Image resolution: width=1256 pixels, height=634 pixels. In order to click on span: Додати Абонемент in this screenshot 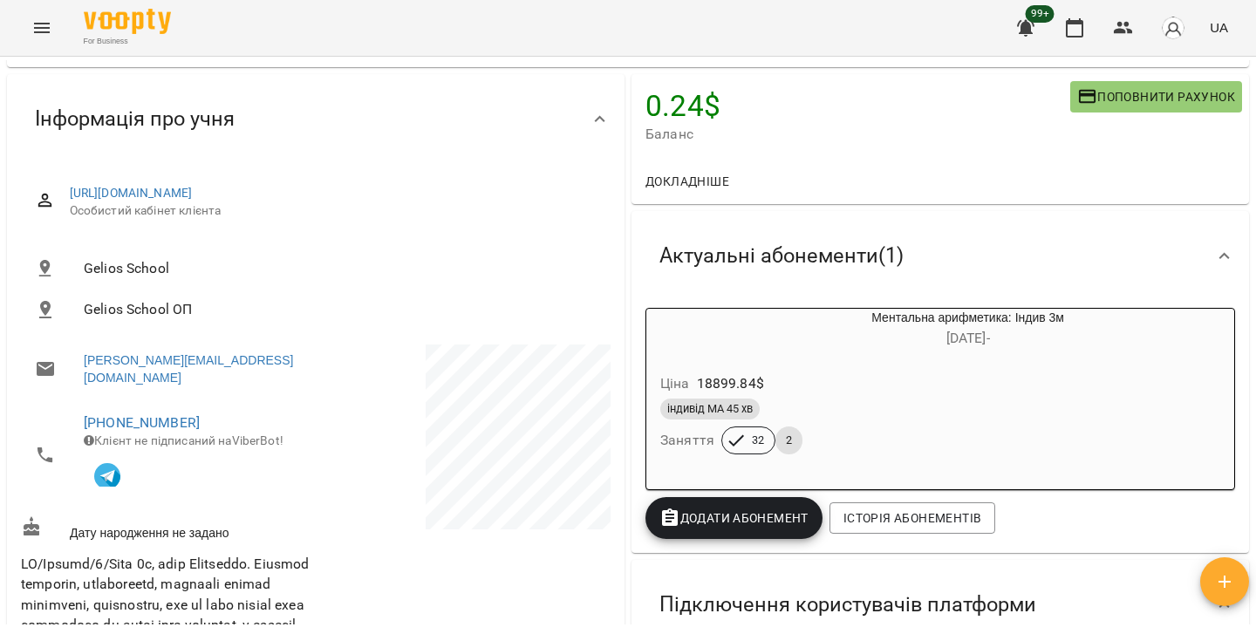, I will do `click(733, 518)`.